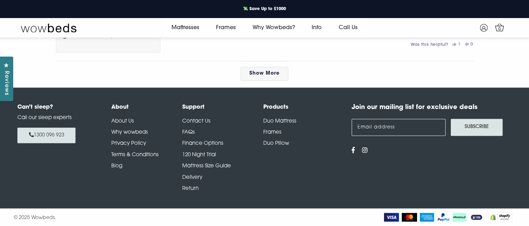 The image size is (529, 226). Describe the element at coordinates (207, 166) in the screenshot. I see `a: Mattress Size Guide` at that location.